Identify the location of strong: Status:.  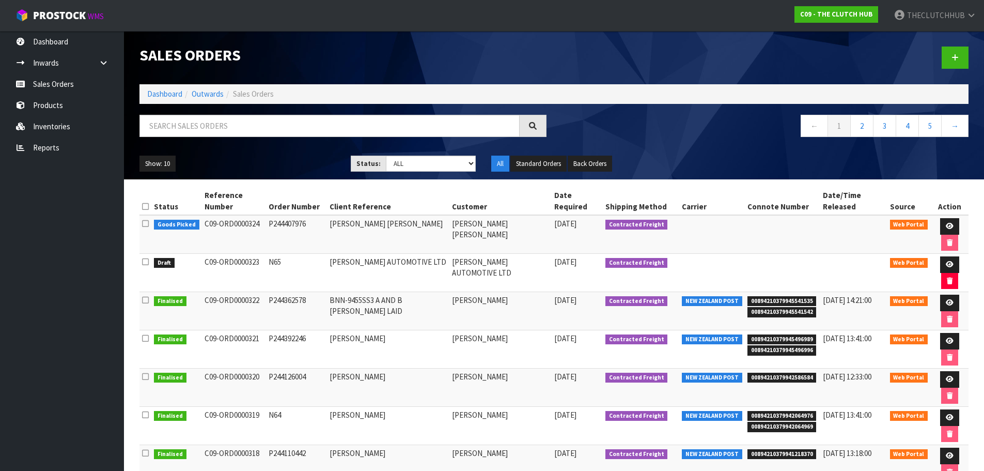
(368, 163).